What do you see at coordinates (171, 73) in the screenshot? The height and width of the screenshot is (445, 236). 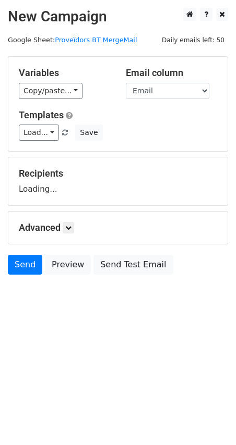 I see `h5: Email column` at bounding box center [171, 73].